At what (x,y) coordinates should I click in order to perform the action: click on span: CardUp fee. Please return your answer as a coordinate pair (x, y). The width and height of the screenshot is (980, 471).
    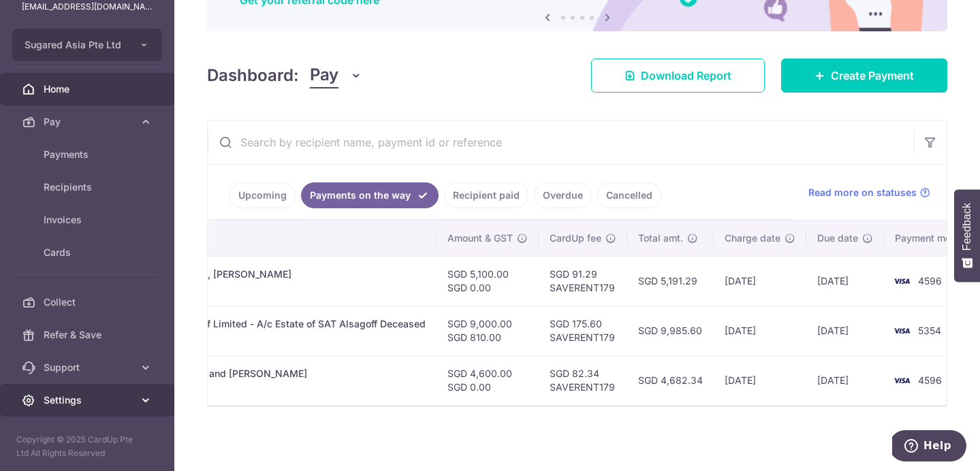
    Looking at the image, I should click on (575, 238).